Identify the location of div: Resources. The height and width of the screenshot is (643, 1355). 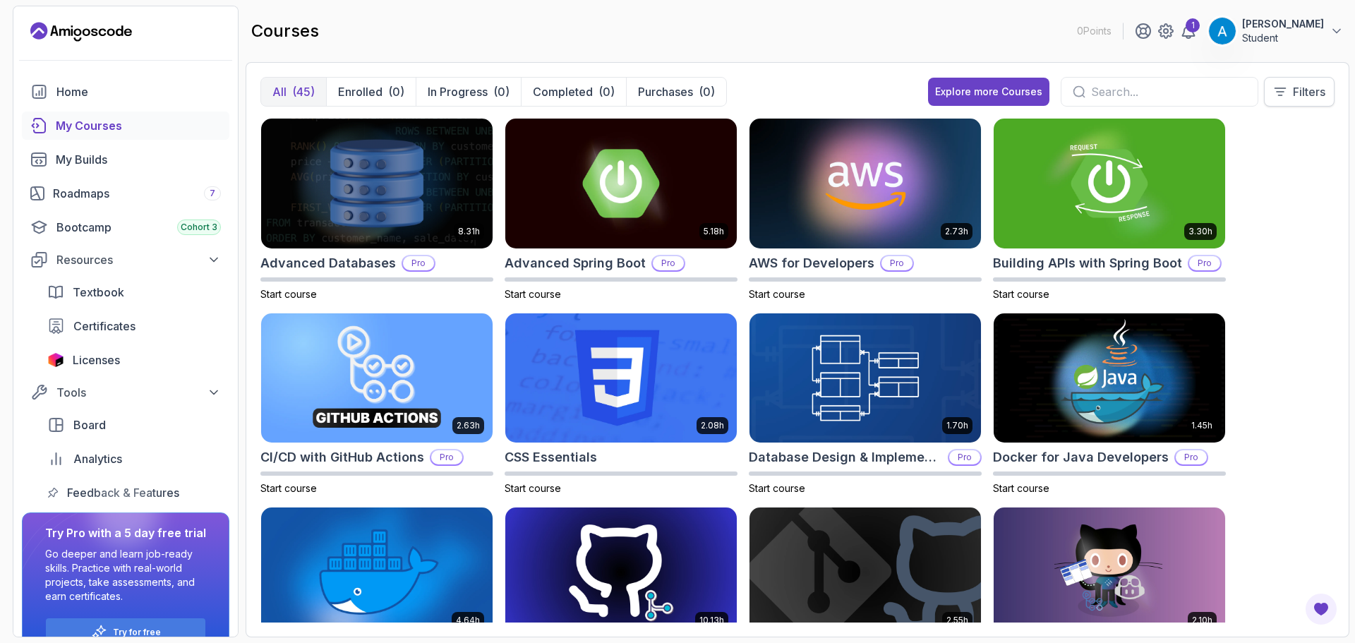
(138, 260).